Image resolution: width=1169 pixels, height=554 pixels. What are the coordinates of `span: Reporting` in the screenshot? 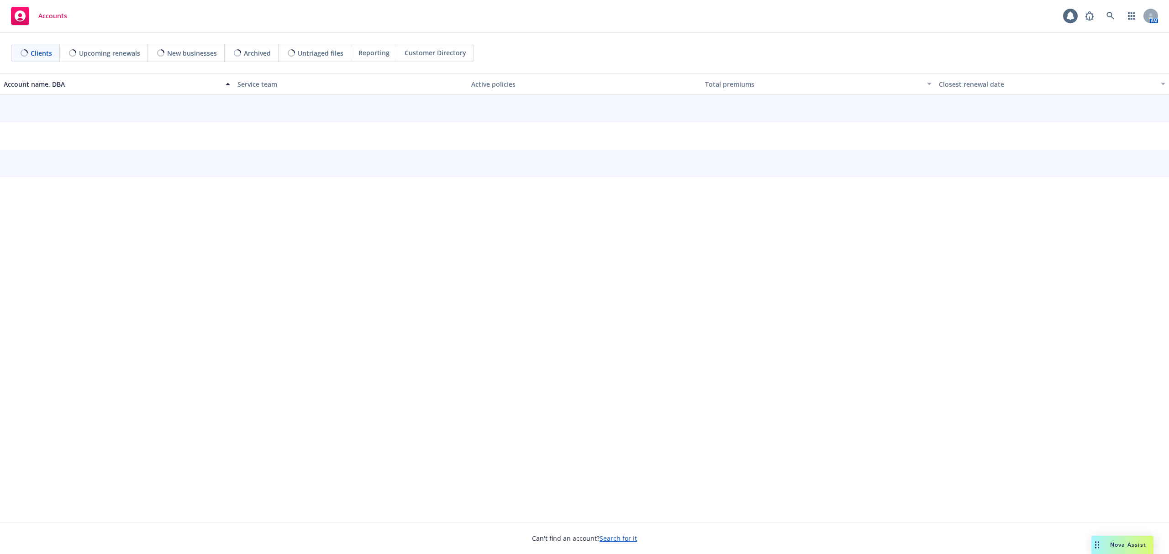 It's located at (374, 53).